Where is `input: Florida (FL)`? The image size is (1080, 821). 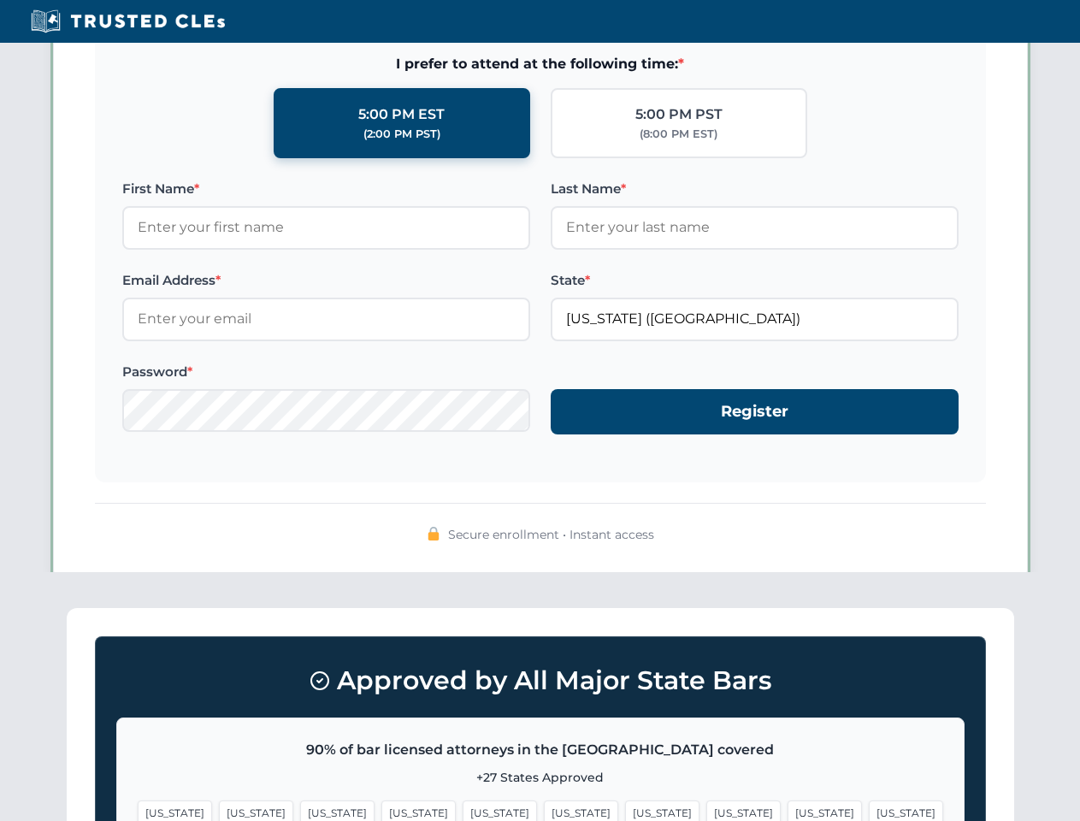
input: Florida (FL) is located at coordinates (754, 319).